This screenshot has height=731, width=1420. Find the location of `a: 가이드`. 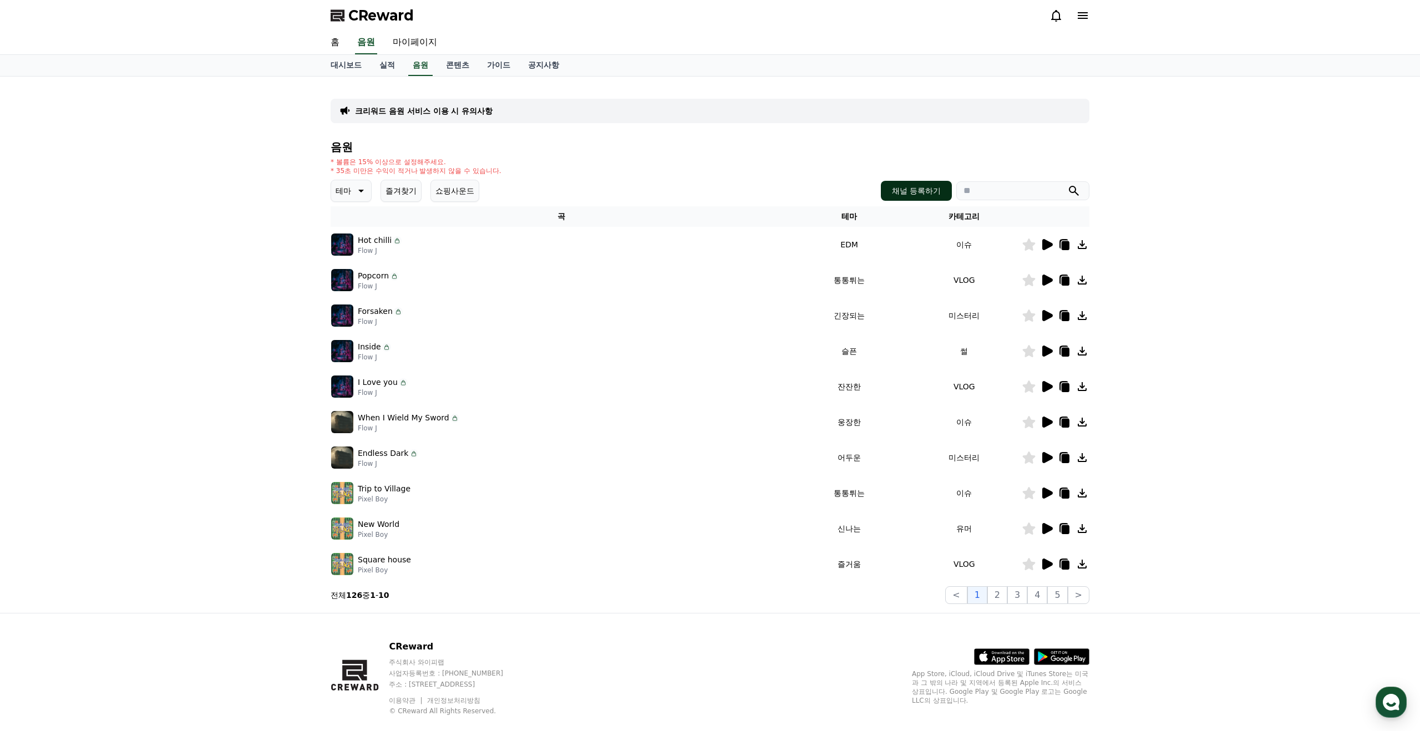

a: 가이드 is located at coordinates (499, 65).